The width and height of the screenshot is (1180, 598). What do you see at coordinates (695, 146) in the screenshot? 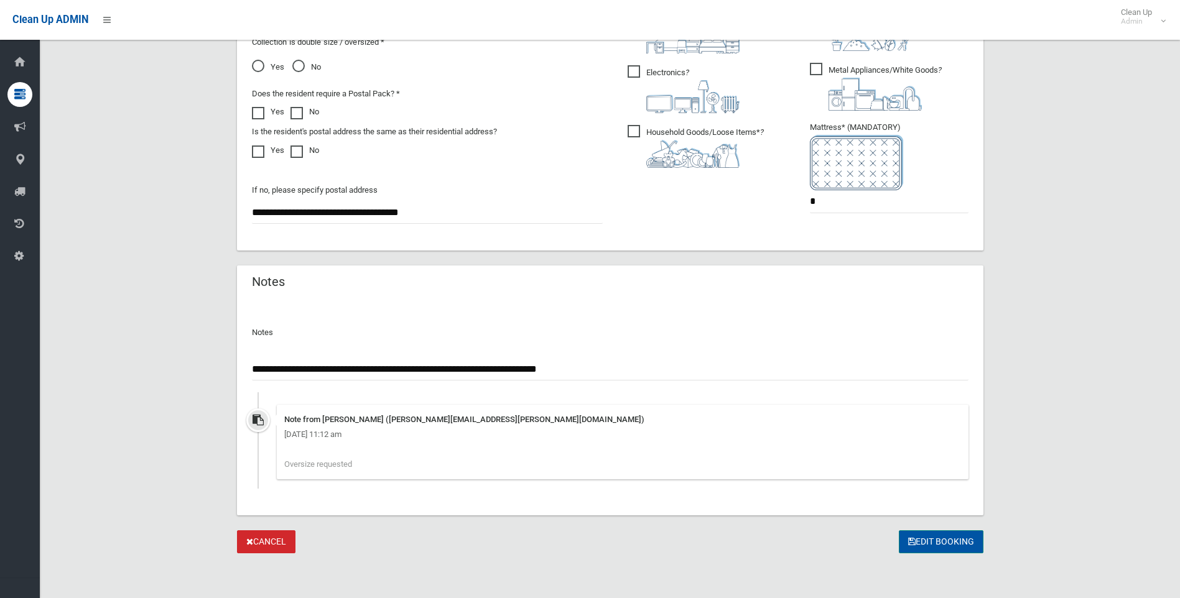
I see `span: Household Goods/Loose Items*` at bounding box center [695, 146].